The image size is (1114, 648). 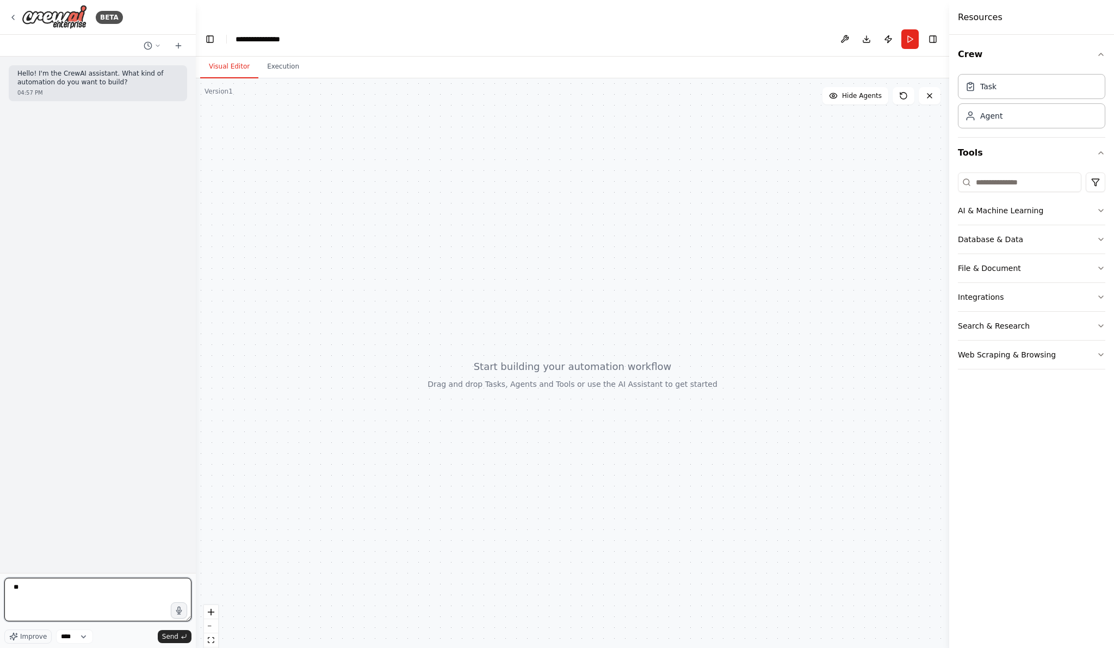 I want to click on div: Agent, so click(x=991, y=116).